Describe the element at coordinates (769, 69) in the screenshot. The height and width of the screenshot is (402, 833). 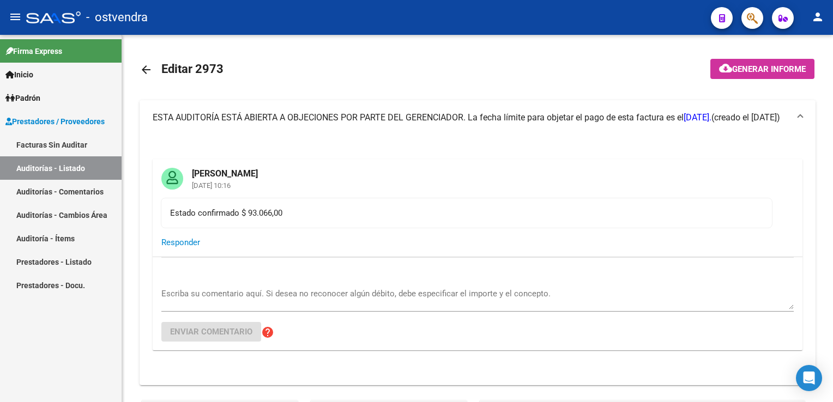
I see `span: Generar informe` at that location.